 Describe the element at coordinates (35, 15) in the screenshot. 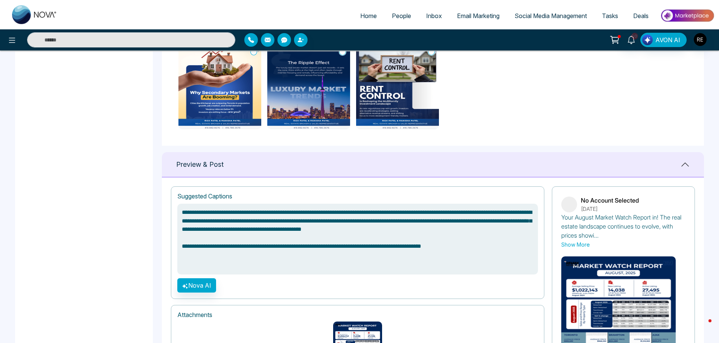

I see `img: Nova CRM Logo` at that location.